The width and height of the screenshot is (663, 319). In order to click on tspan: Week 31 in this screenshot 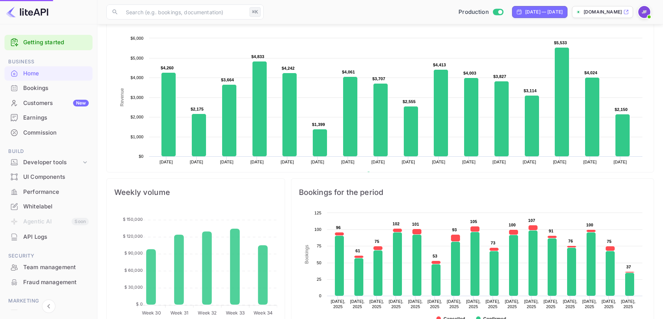, I will do `click(179, 312)`.